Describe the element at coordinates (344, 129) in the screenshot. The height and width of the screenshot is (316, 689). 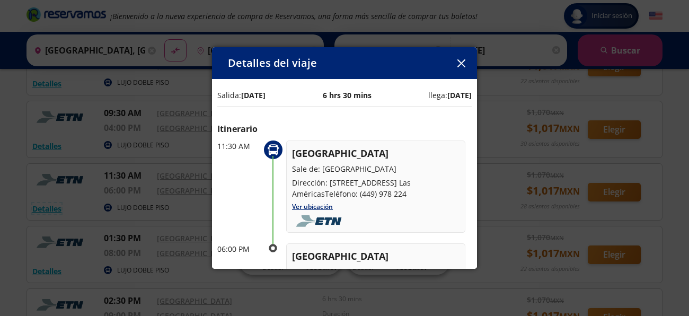
I see `p: Itinerario` at that location.